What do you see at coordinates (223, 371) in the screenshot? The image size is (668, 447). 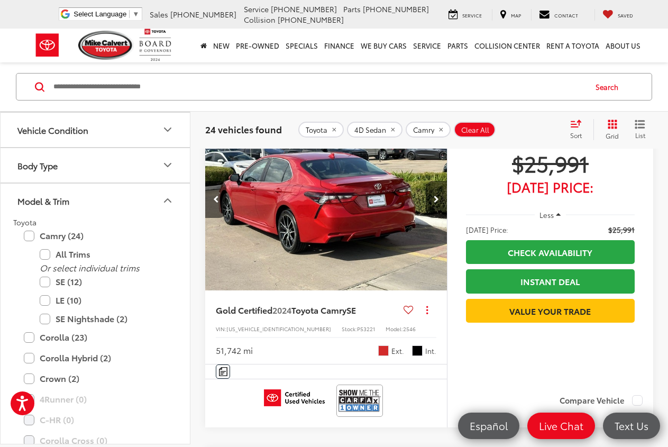 I see `img: Comments` at bounding box center [223, 371].